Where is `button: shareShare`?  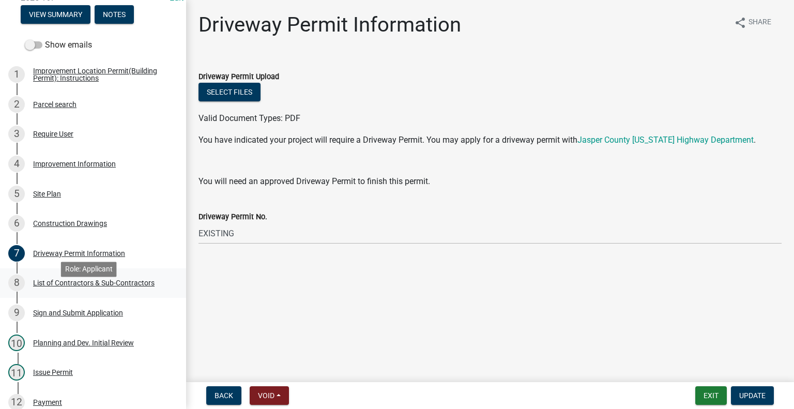
button: shareShare is located at coordinates (753, 22).